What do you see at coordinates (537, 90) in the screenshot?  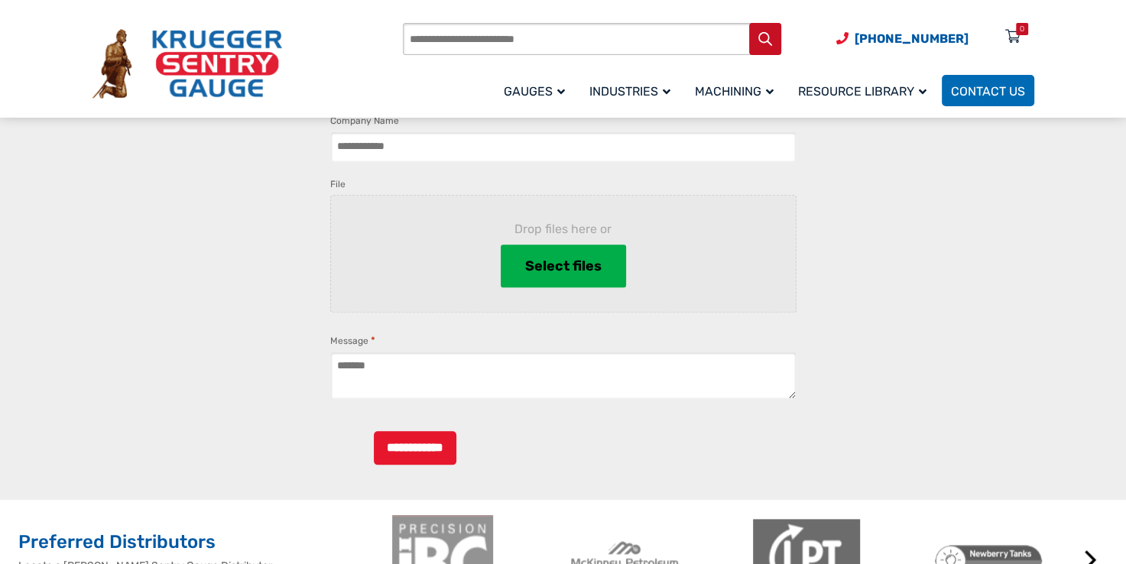 I see `a: Gauges` at bounding box center [537, 90].